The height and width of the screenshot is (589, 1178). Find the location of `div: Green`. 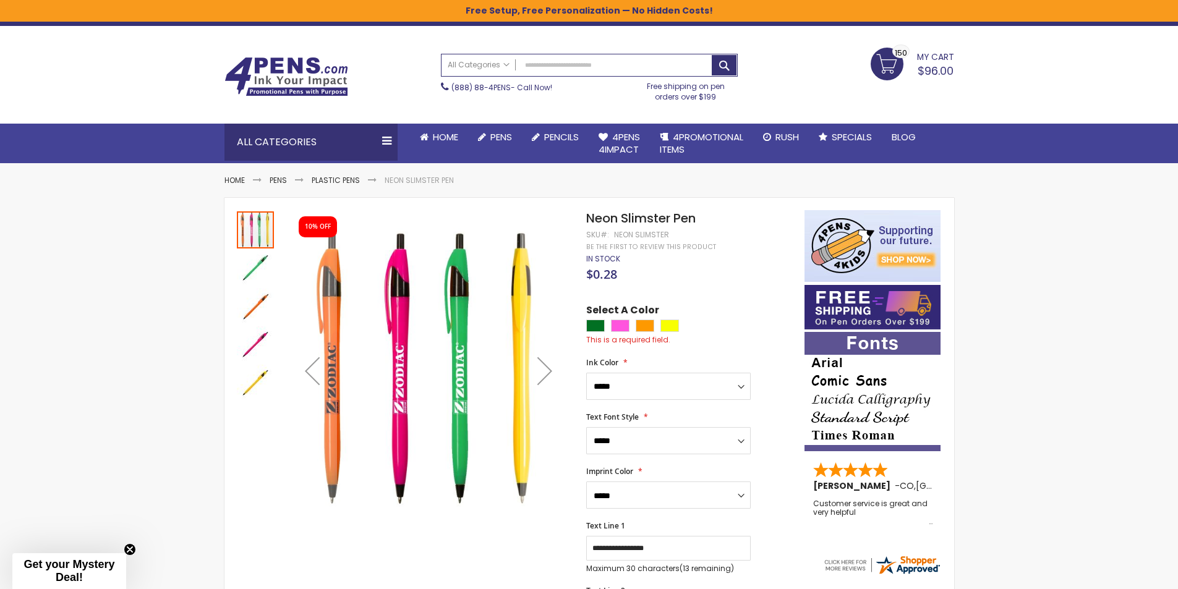

div: Green is located at coordinates (595, 326).